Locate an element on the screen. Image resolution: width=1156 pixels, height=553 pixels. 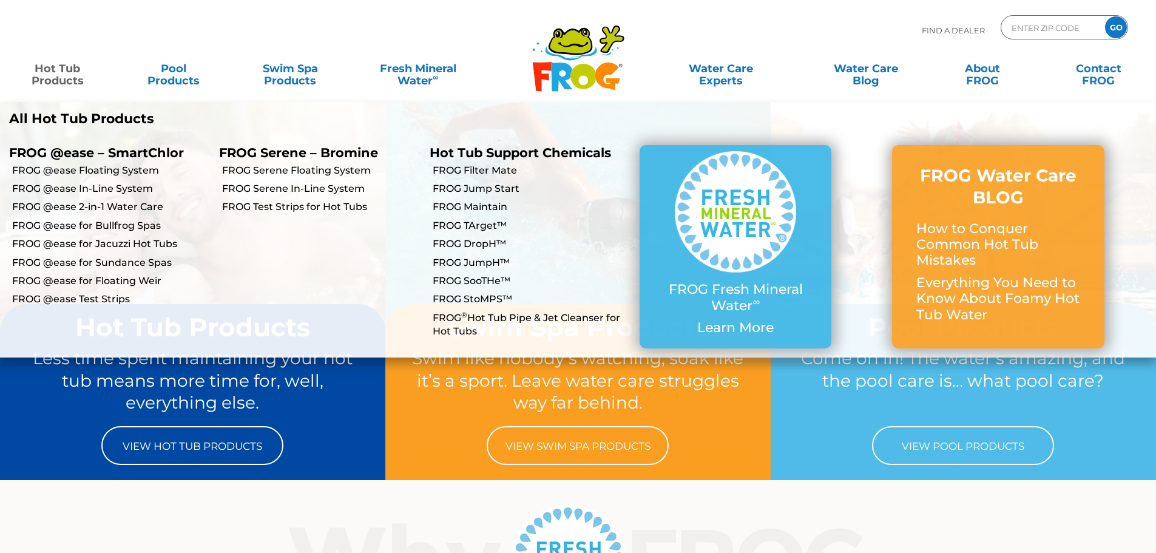
a: FROG @ease for Bullfrog Spas is located at coordinates (111, 226).